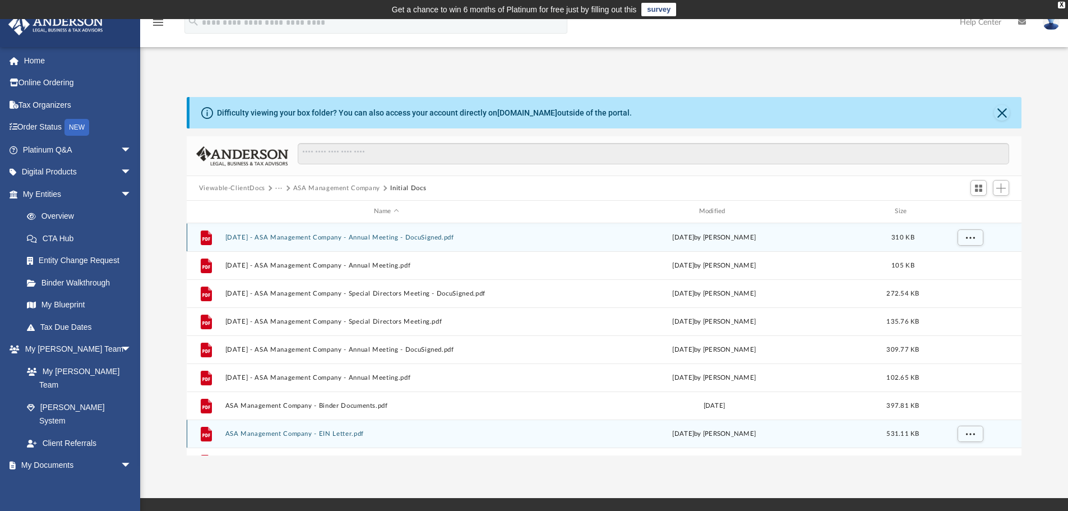 The height and width of the screenshot is (511, 1068). Describe the element at coordinates (714, 211) in the screenshot. I see `div: Modified` at that location.